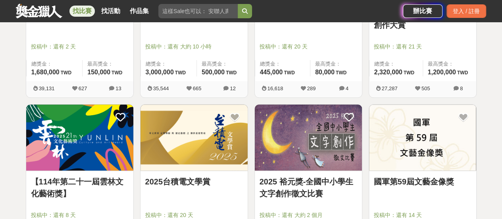 The width and height of the screenshot is (502, 219). I want to click on span: 27,287, so click(390, 88).